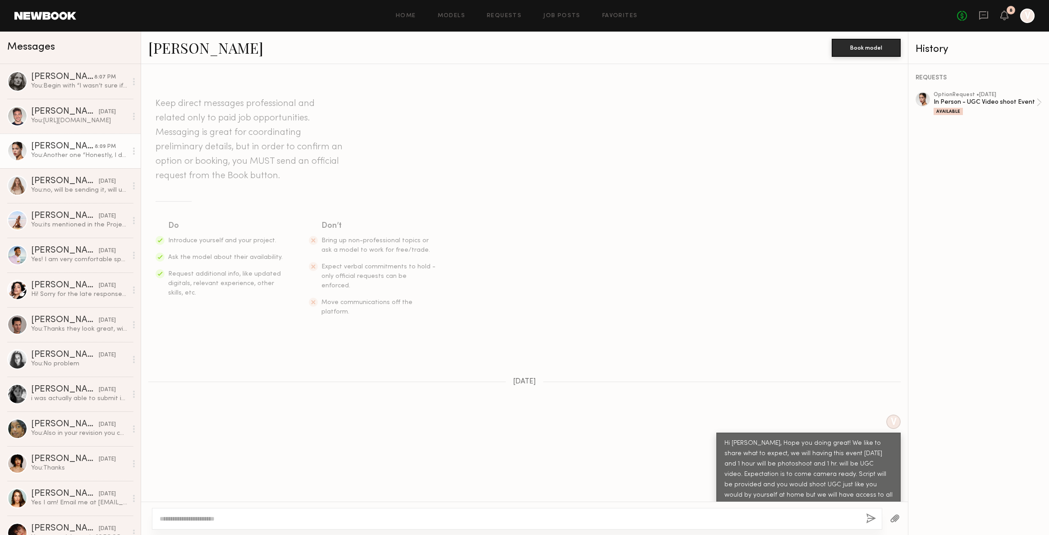  What do you see at coordinates (250, 140) in the screenshot?
I see `header: Keep direct messages professional and related only to paid job opportunities. Messaging is great ...` at bounding box center [250, 140].